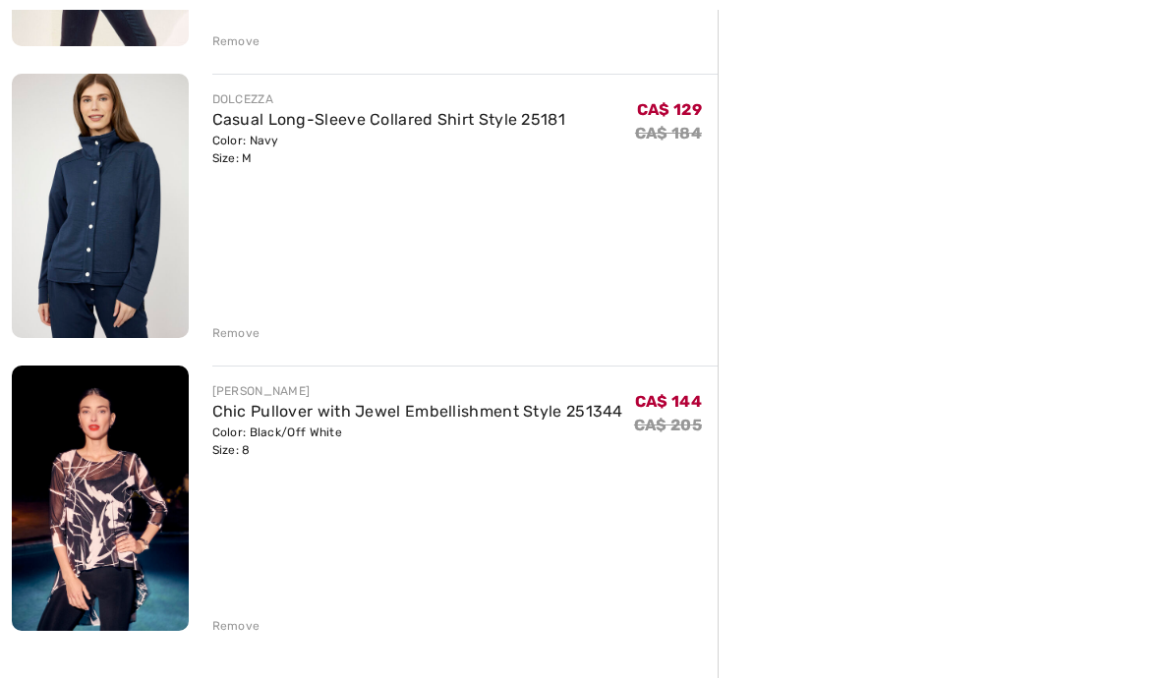 The image size is (1160, 678). I want to click on div: Color: Navy Size: M, so click(389, 149).